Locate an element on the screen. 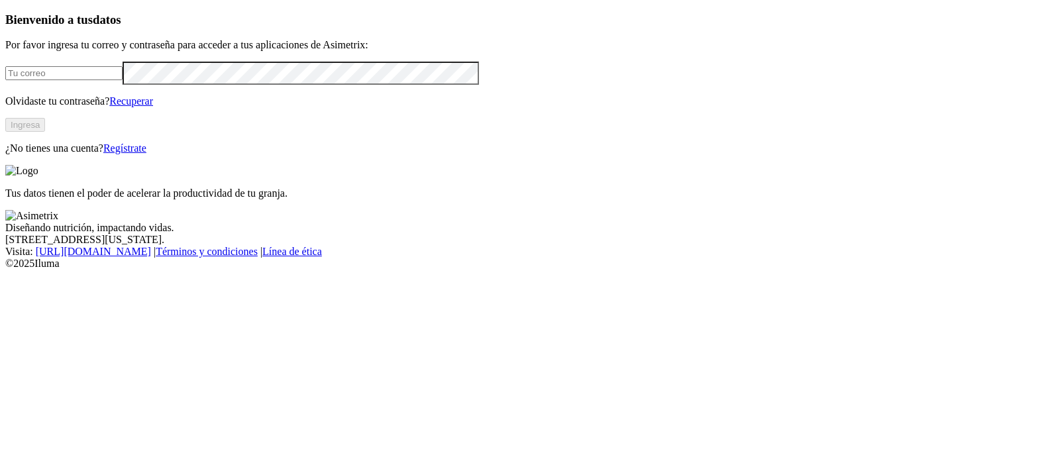 The width and height of the screenshot is (1060, 463). a: Regístrate is located at coordinates (125, 148).